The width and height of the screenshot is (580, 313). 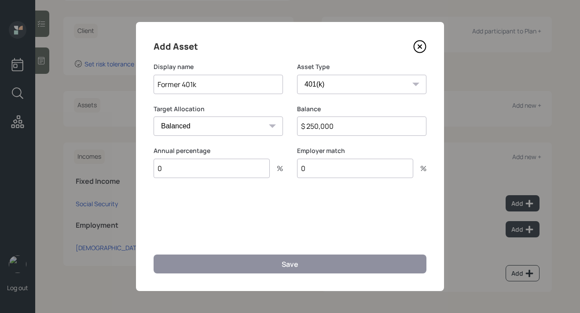 What do you see at coordinates (175, 47) in the screenshot?
I see `h4: Add Asset` at bounding box center [175, 47].